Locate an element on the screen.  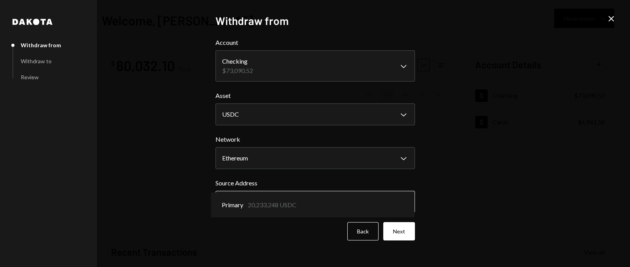
div: Withdraw from is located at coordinates (41, 45).